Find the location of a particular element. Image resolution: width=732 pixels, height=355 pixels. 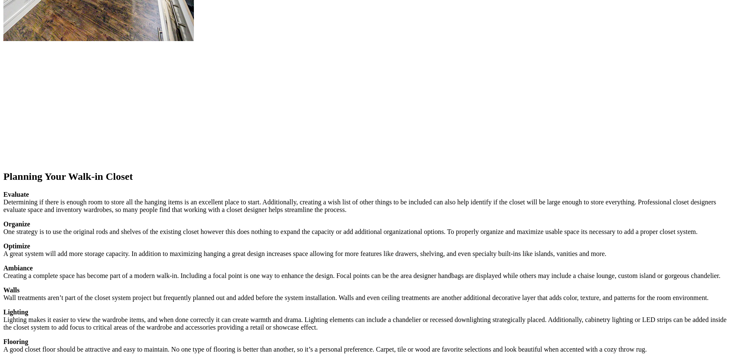

strong: Evaluate is located at coordinates (16, 194).